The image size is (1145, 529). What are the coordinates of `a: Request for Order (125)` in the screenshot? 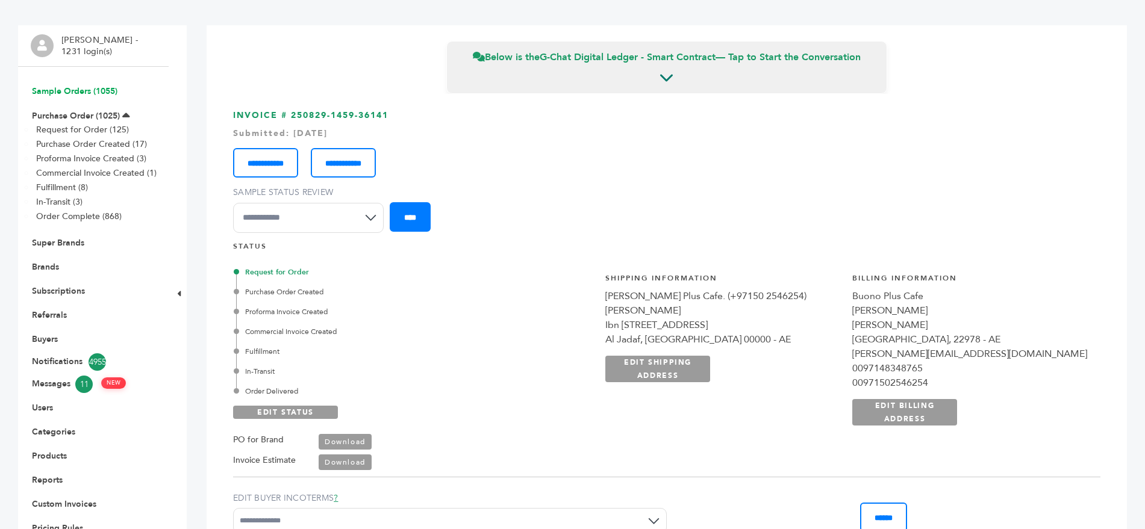 It's located at (83, 130).